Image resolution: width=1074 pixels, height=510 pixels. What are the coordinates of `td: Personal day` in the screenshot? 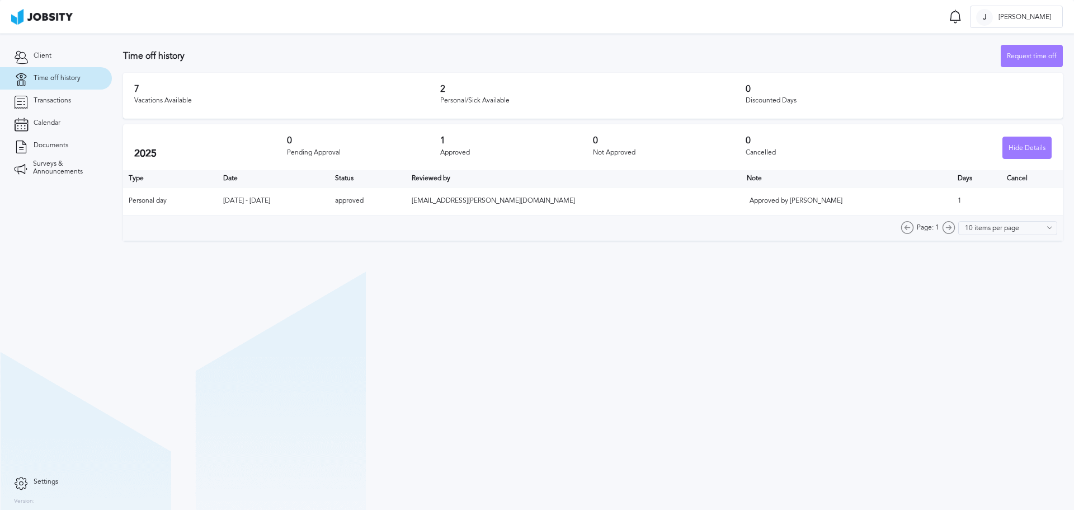 It's located at (170, 201).